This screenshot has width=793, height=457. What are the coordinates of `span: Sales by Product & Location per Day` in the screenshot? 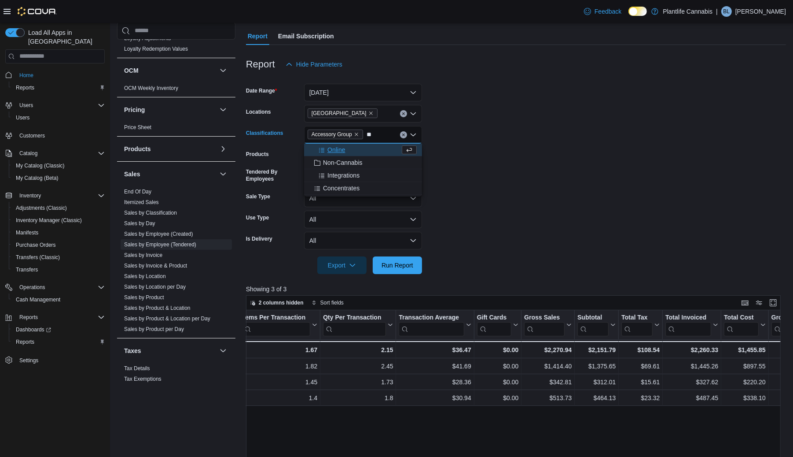 It's located at (167, 318).